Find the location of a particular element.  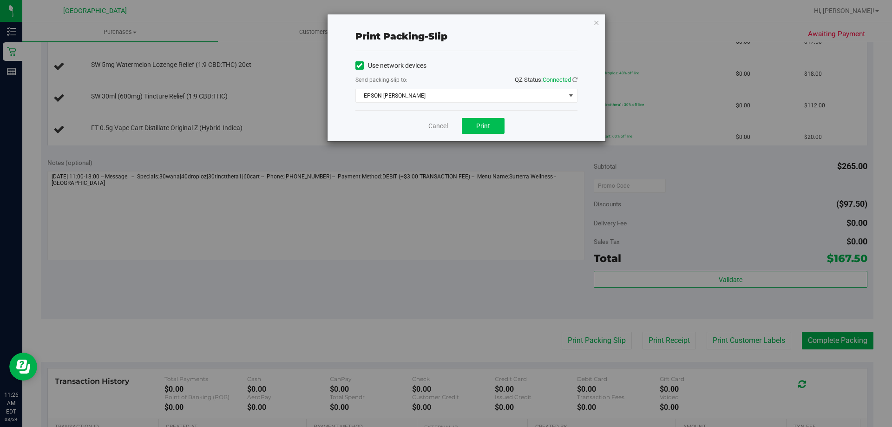

span: Connected is located at coordinates (557, 79).